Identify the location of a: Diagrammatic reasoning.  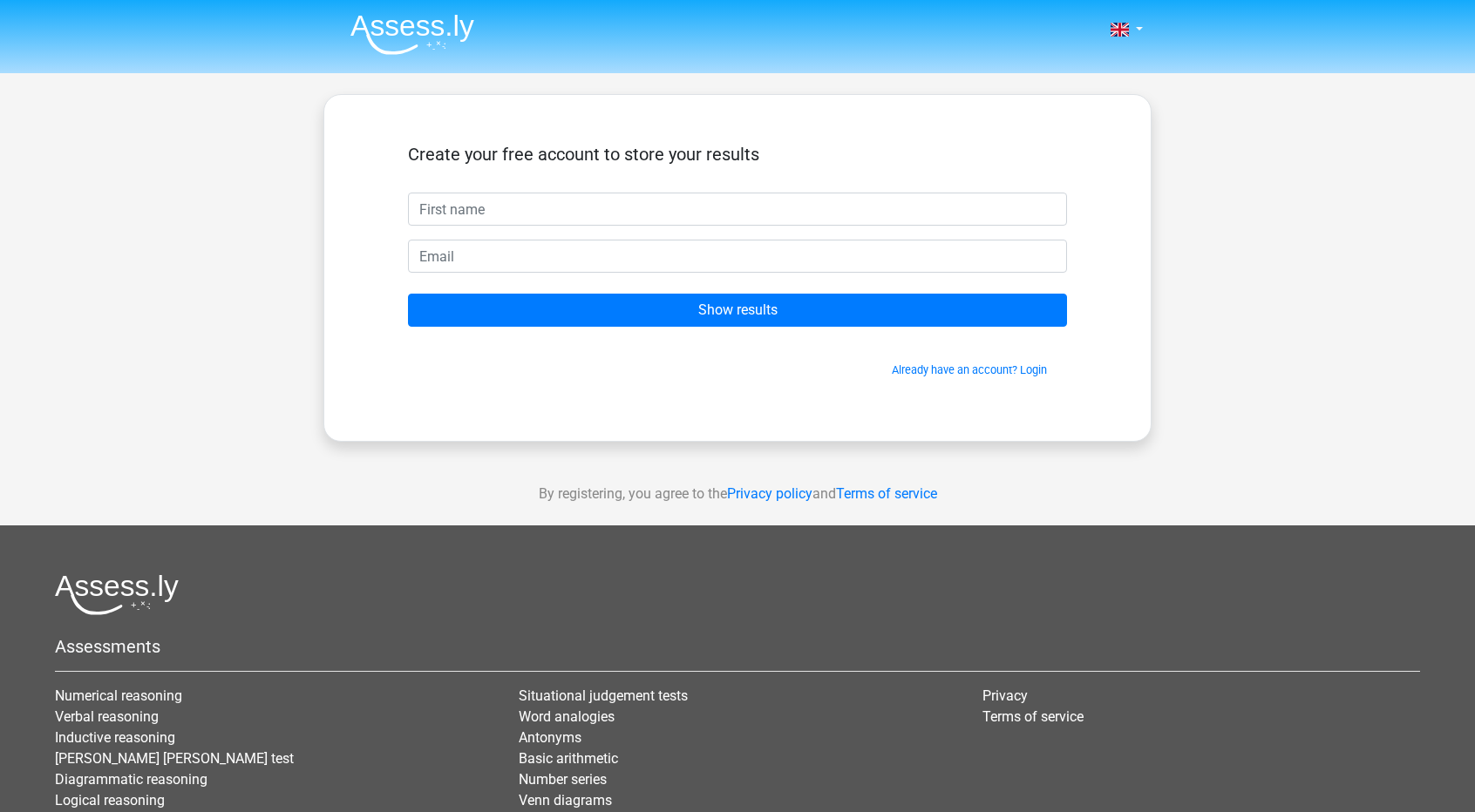
(131, 779).